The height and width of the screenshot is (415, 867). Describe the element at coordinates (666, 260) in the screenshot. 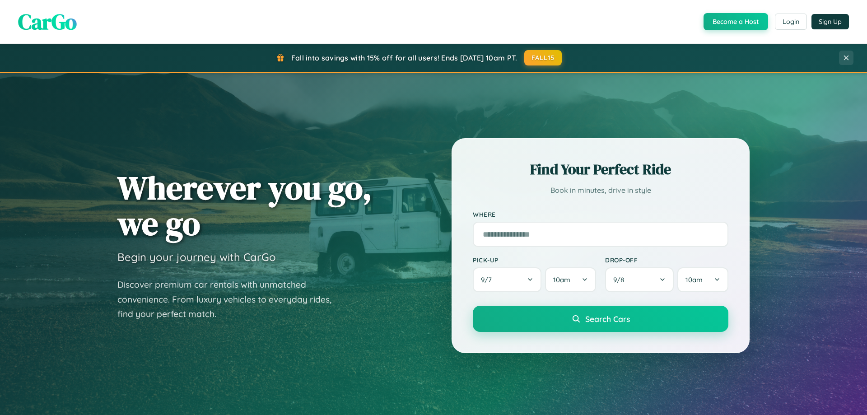

I see `label: Drop-off` at that location.